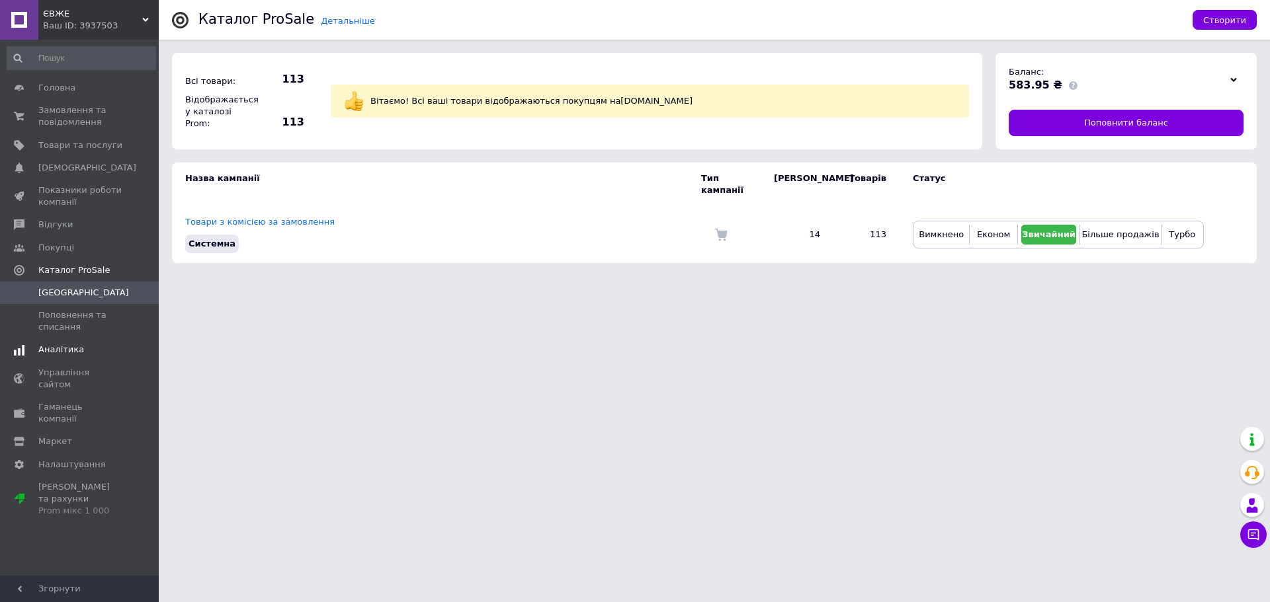 Image resolution: width=1270 pixels, height=602 pixels. I want to click on span: Маркет, so click(55, 442).